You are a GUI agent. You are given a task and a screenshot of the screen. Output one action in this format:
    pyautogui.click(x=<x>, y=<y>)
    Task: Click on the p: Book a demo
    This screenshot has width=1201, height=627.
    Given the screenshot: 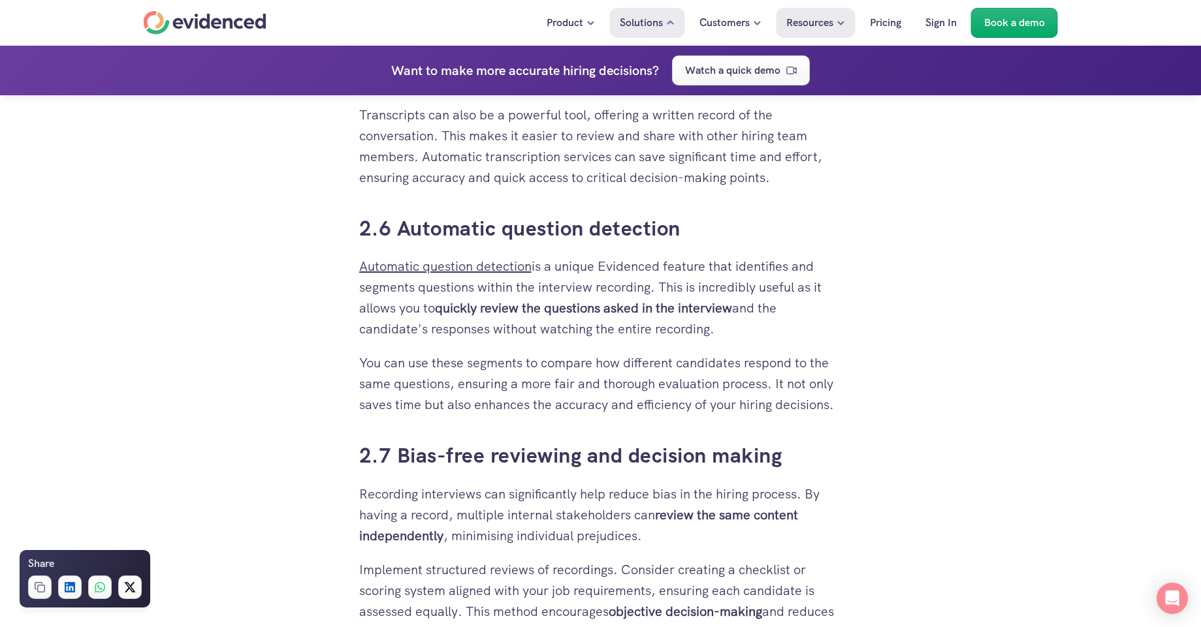 What is the action you would take?
    pyautogui.click(x=1014, y=23)
    